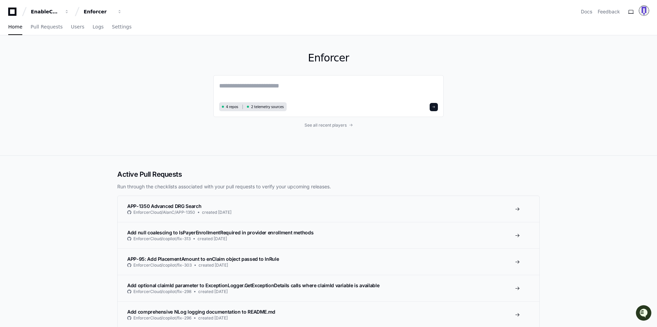  Describe the element at coordinates (46, 27) in the screenshot. I see `span: Pull Requests` at that location.